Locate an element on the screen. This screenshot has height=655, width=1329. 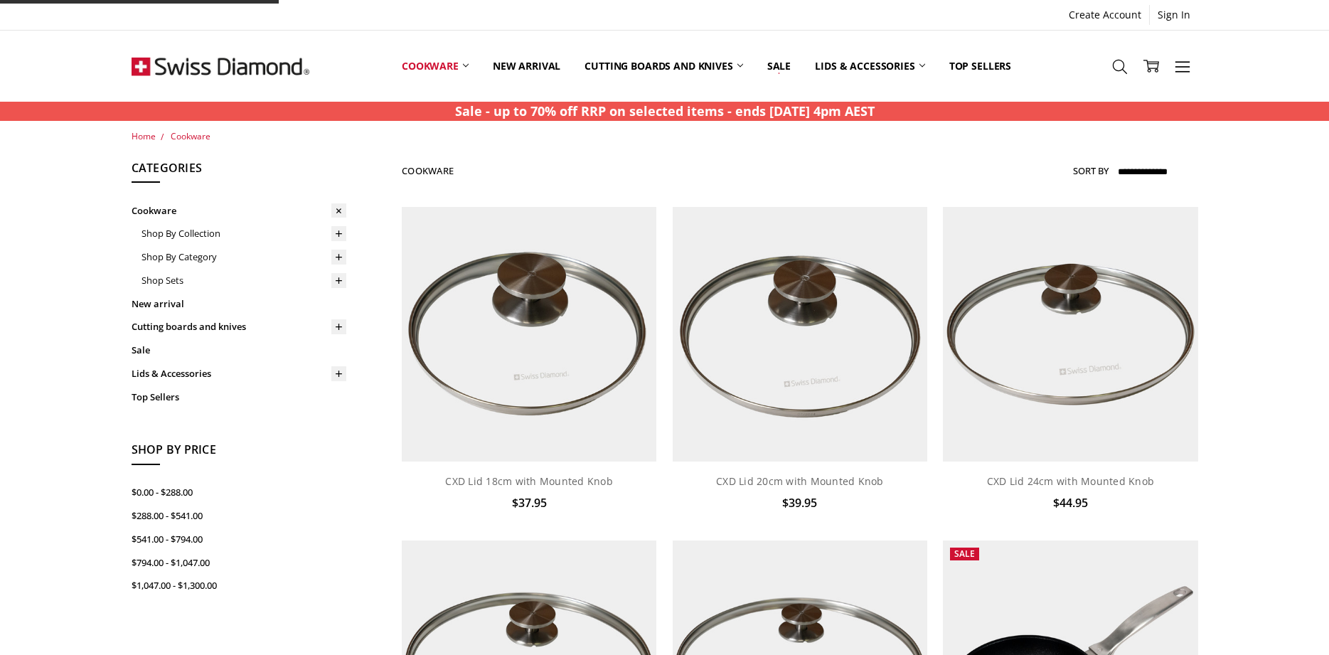
a: Shop Sets is located at coordinates (244, 280).